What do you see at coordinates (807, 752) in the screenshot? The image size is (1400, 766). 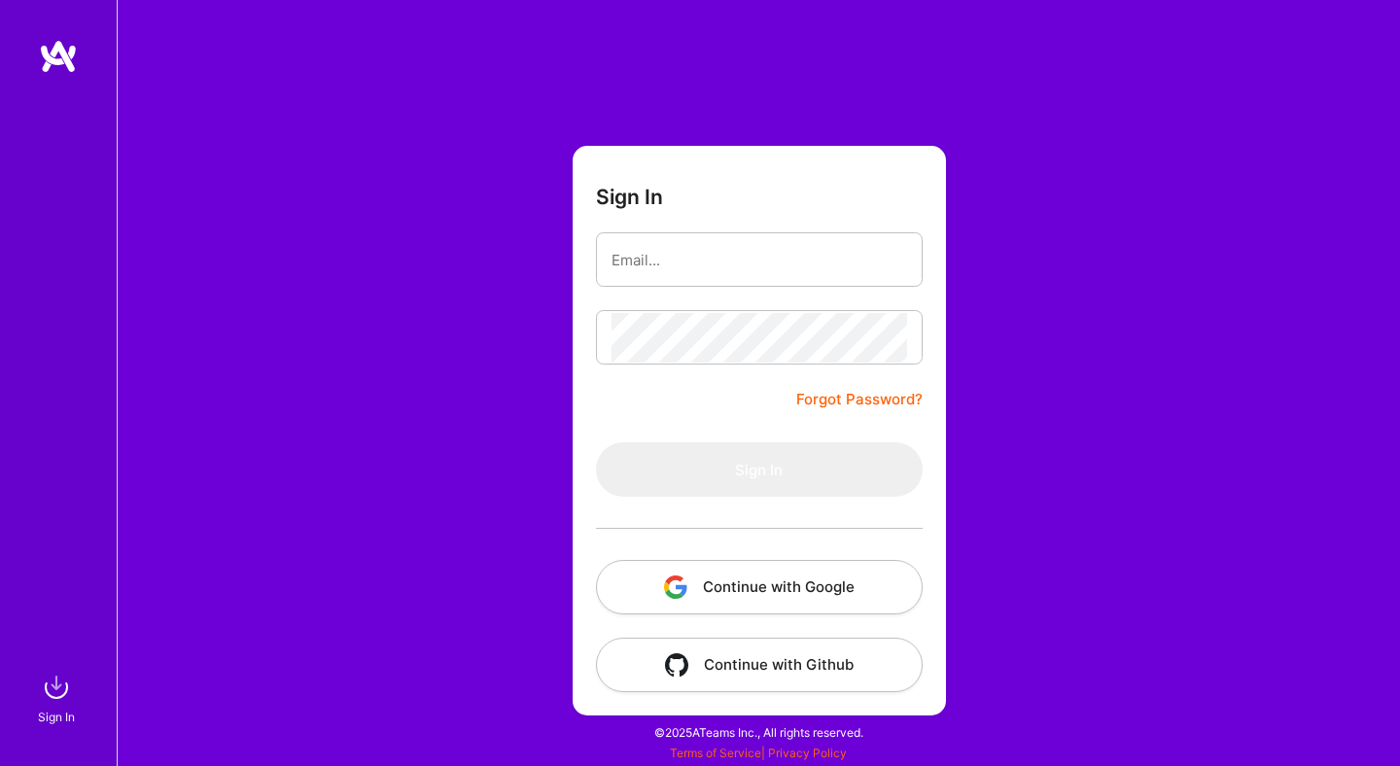 I see `a: Privacy Policy` at bounding box center [807, 752].